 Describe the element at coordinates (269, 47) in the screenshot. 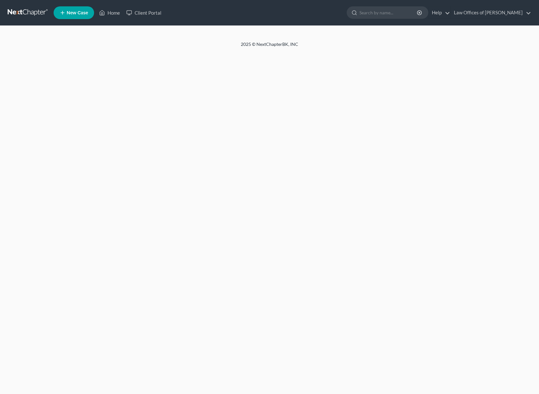

I see `div: 2025 © NextChapterBK, INC` at that location.